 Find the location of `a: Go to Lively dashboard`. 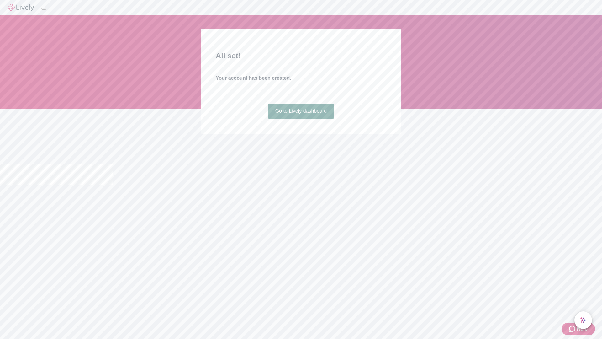

a: Go to Lively dashboard is located at coordinates (301, 111).